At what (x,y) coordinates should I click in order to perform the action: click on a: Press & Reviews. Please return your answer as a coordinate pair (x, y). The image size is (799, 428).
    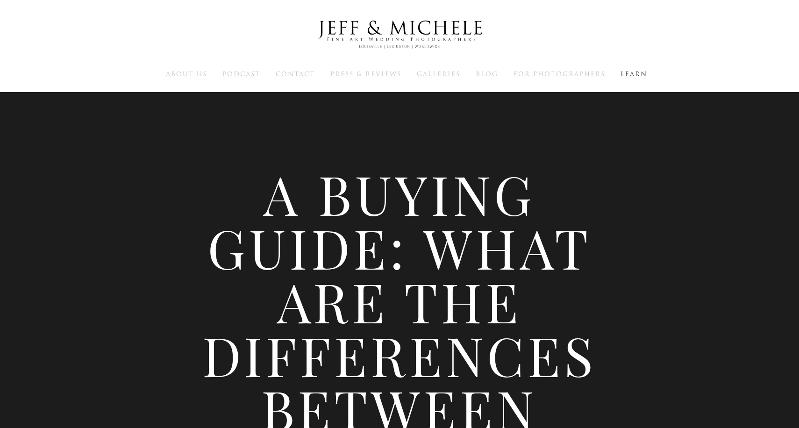
    Looking at the image, I should click on (366, 74).